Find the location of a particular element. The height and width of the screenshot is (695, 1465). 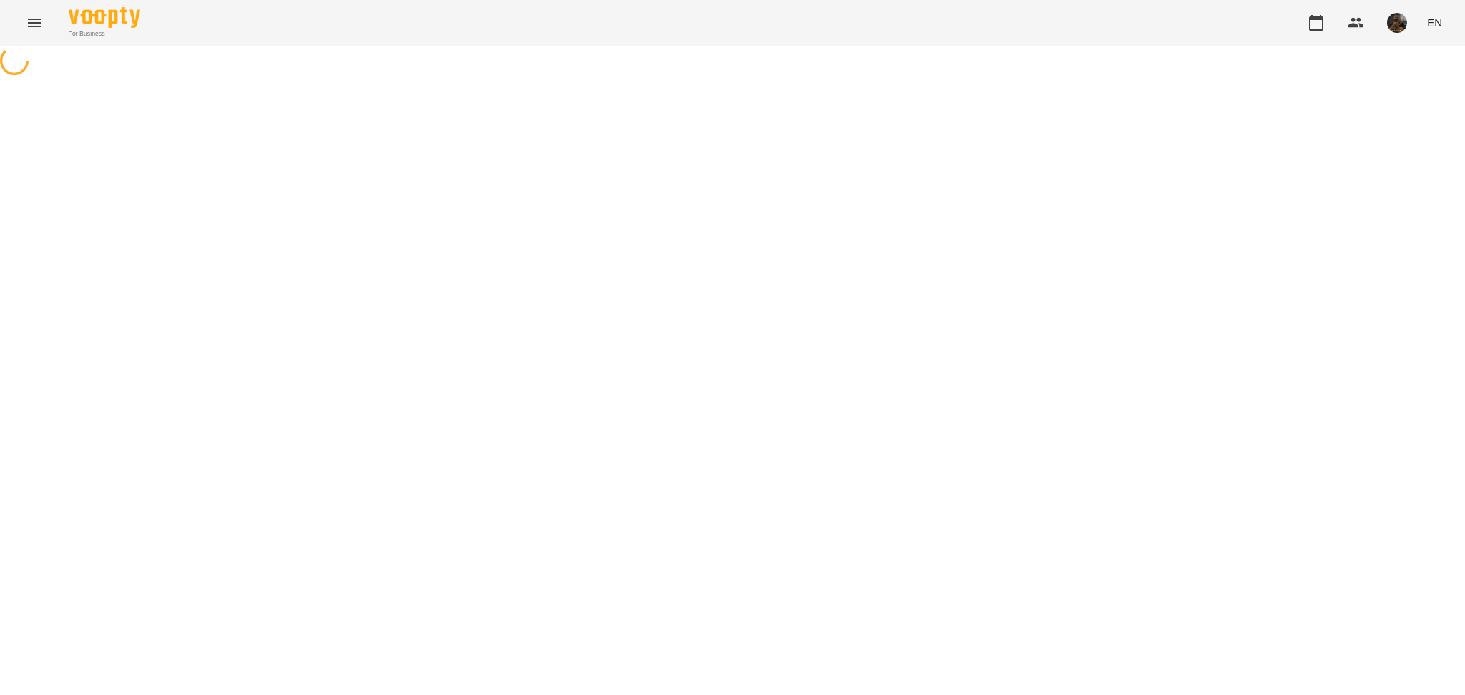

img: Voopty Logo is located at coordinates (104, 17).